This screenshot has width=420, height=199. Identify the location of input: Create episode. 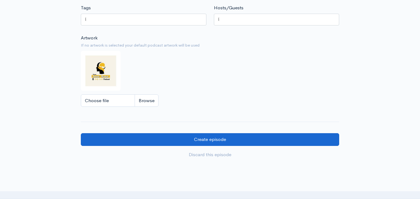
(210, 140).